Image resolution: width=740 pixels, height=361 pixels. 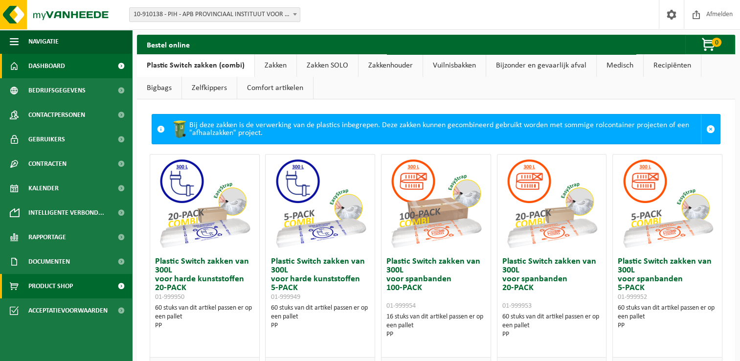 I want to click on img: 01-999949, so click(x=320, y=203).